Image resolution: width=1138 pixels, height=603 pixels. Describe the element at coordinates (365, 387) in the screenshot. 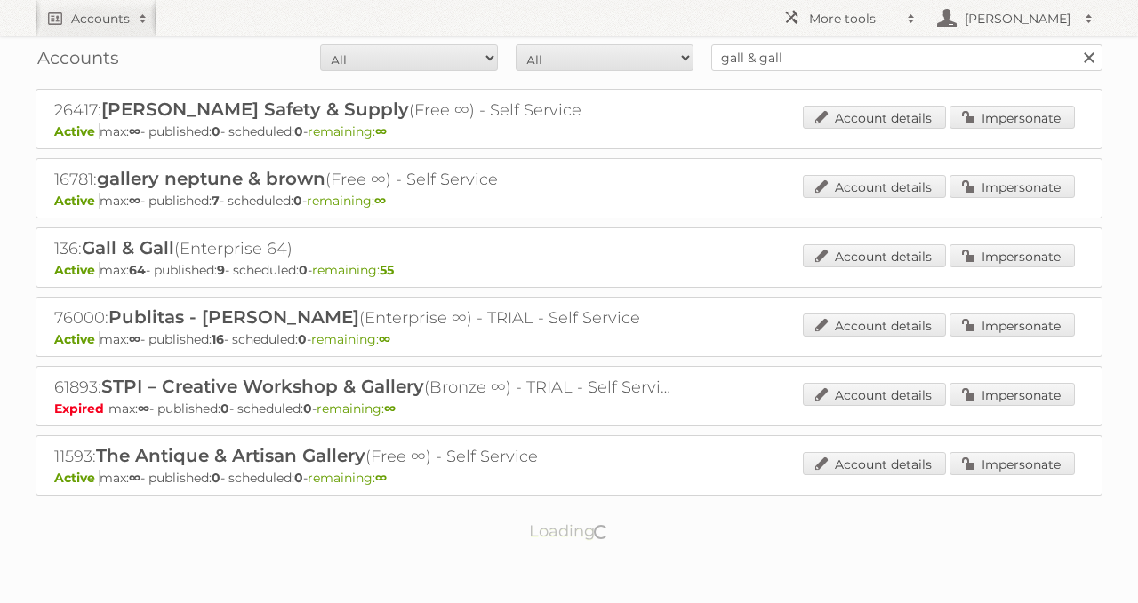

I see `h2: 61893: (Bronze ∞) - TRIAL - Self Service` at that location.